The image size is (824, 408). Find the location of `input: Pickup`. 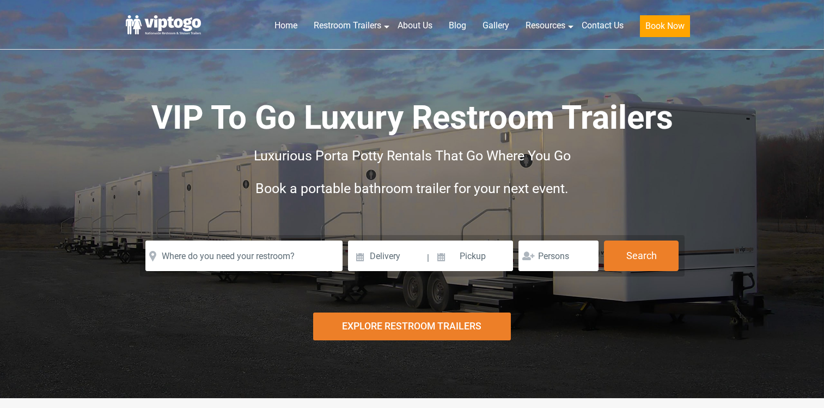

input: Pickup is located at coordinates (472, 256).